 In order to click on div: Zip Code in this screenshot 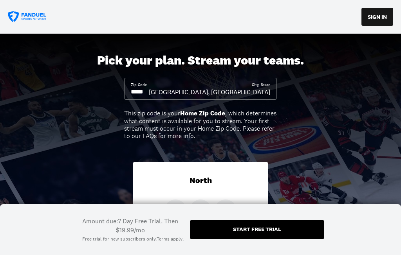, I will do `click(138, 85)`.